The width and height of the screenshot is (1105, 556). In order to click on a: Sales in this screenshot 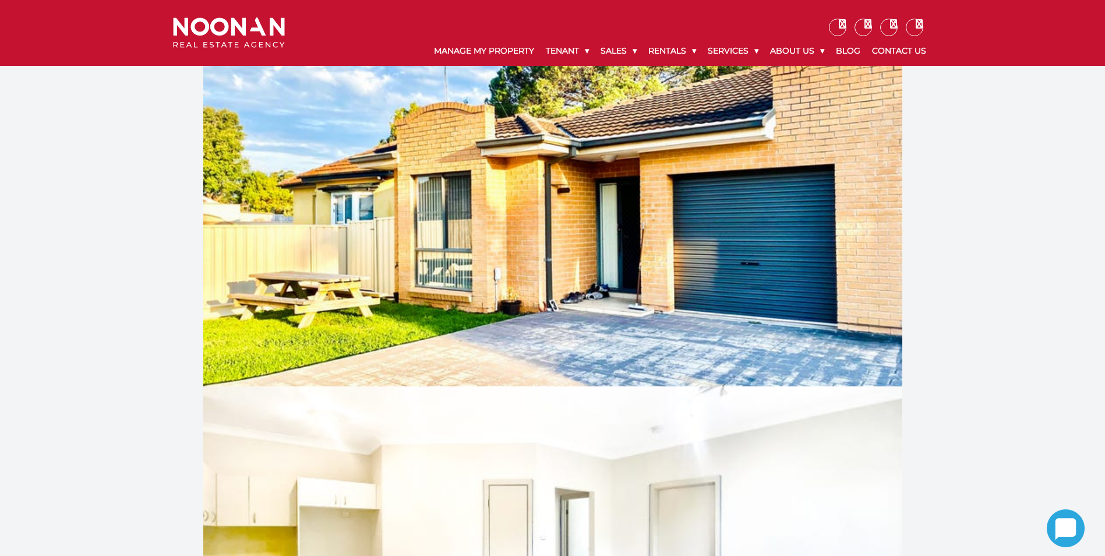, I will do `click(619, 51)`.